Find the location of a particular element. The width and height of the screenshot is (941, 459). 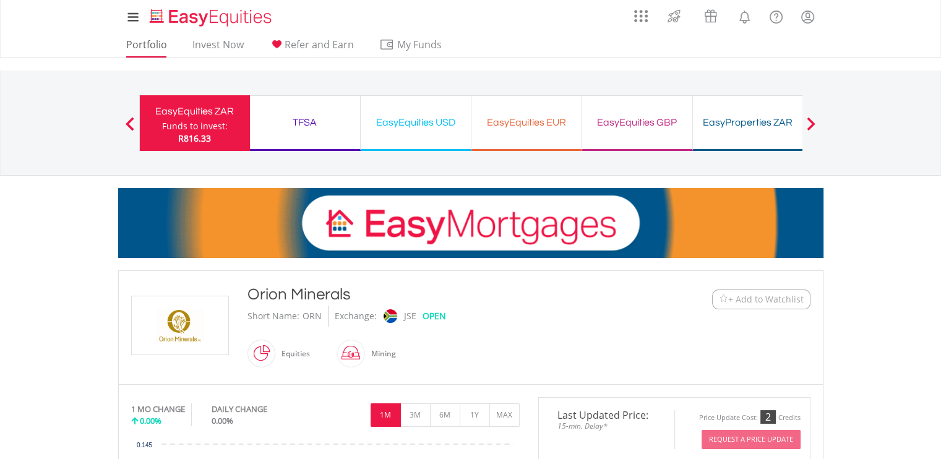

div: 1 MO CHANGE is located at coordinates (158, 409).